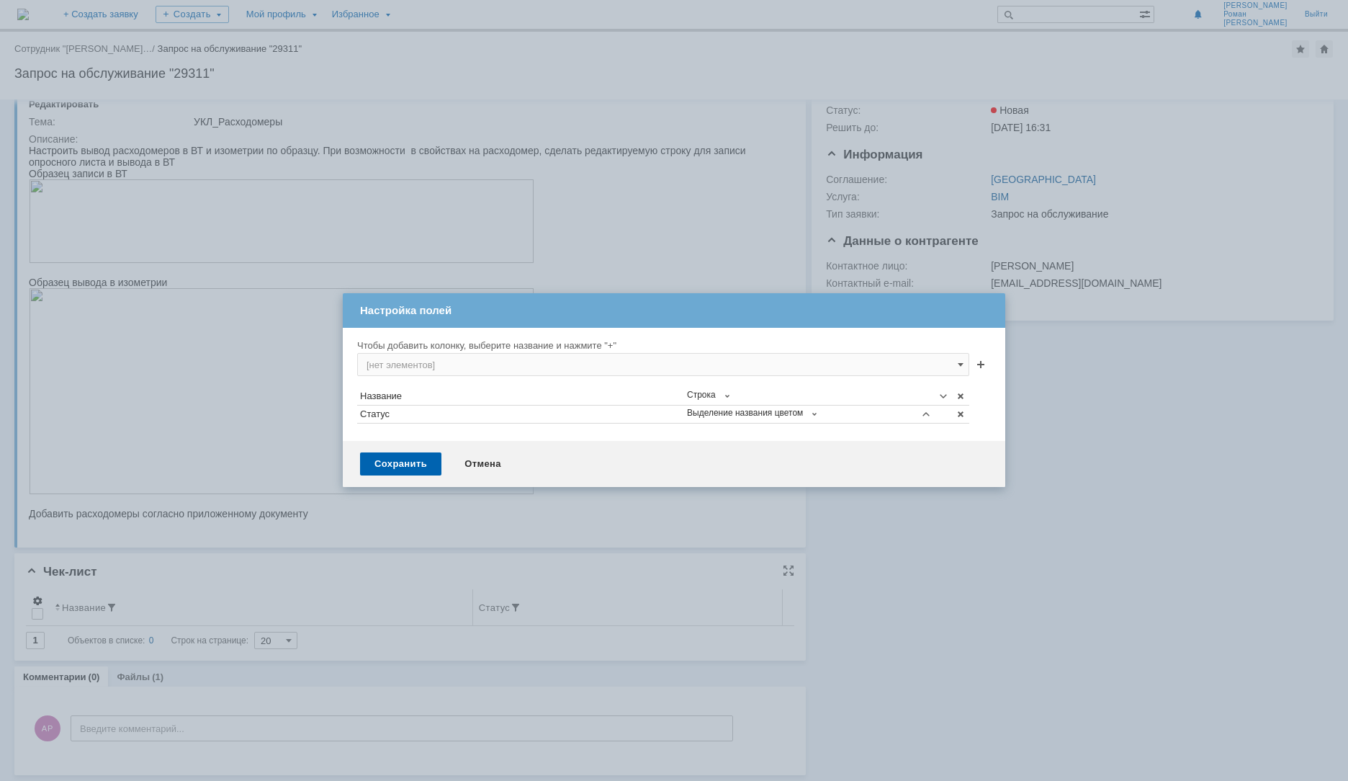 This screenshot has width=1348, height=781. Describe the element at coordinates (521, 396) in the screenshot. I see `div: Название` at that location.